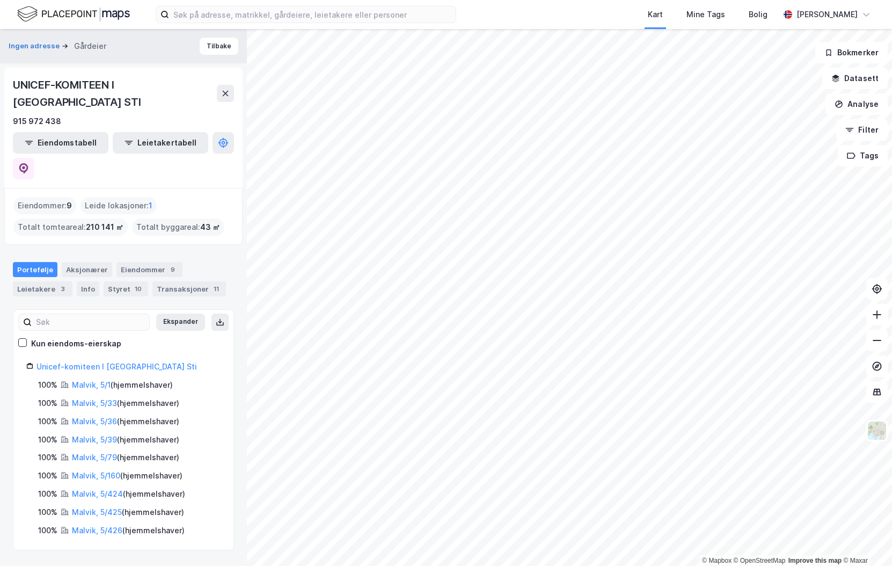  What do you see at coordinates (180, 322) in the screenshot?
I see `button: Ekspander` at bounding box center [180, 322].